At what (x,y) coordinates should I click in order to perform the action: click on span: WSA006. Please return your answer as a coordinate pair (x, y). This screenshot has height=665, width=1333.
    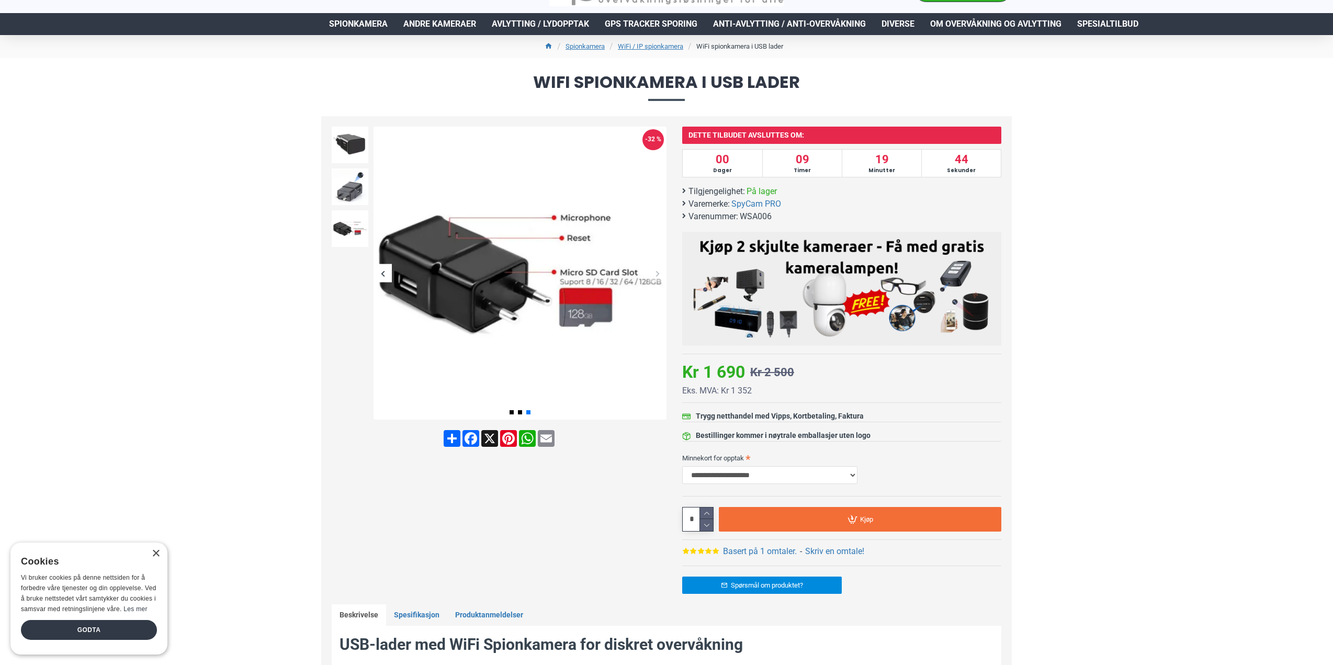
    Looking at the image, I should click on (755, 217).